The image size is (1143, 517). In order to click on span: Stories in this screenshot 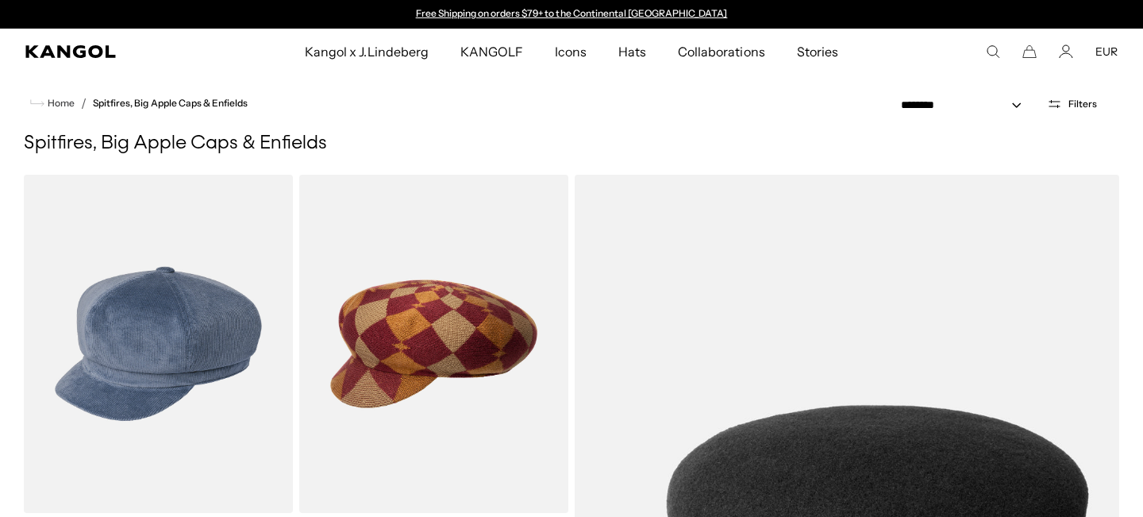, I will do `click(818, 52)`.